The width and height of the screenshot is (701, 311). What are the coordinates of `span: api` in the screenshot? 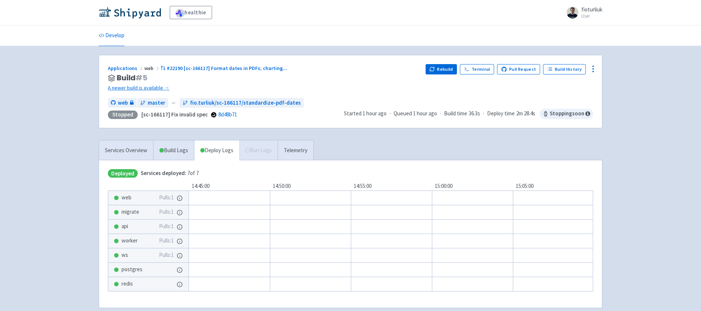 It's located at (125, 226).